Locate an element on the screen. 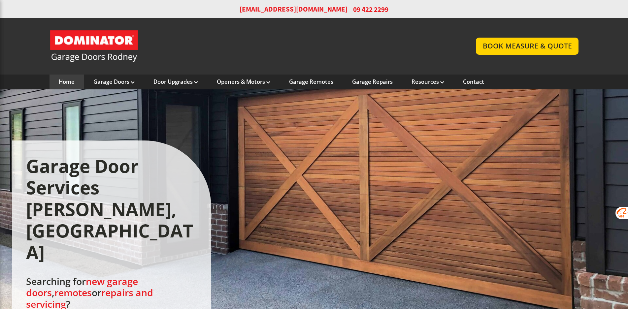  span: 09 422 2299 is located at coordinates (371, 9).